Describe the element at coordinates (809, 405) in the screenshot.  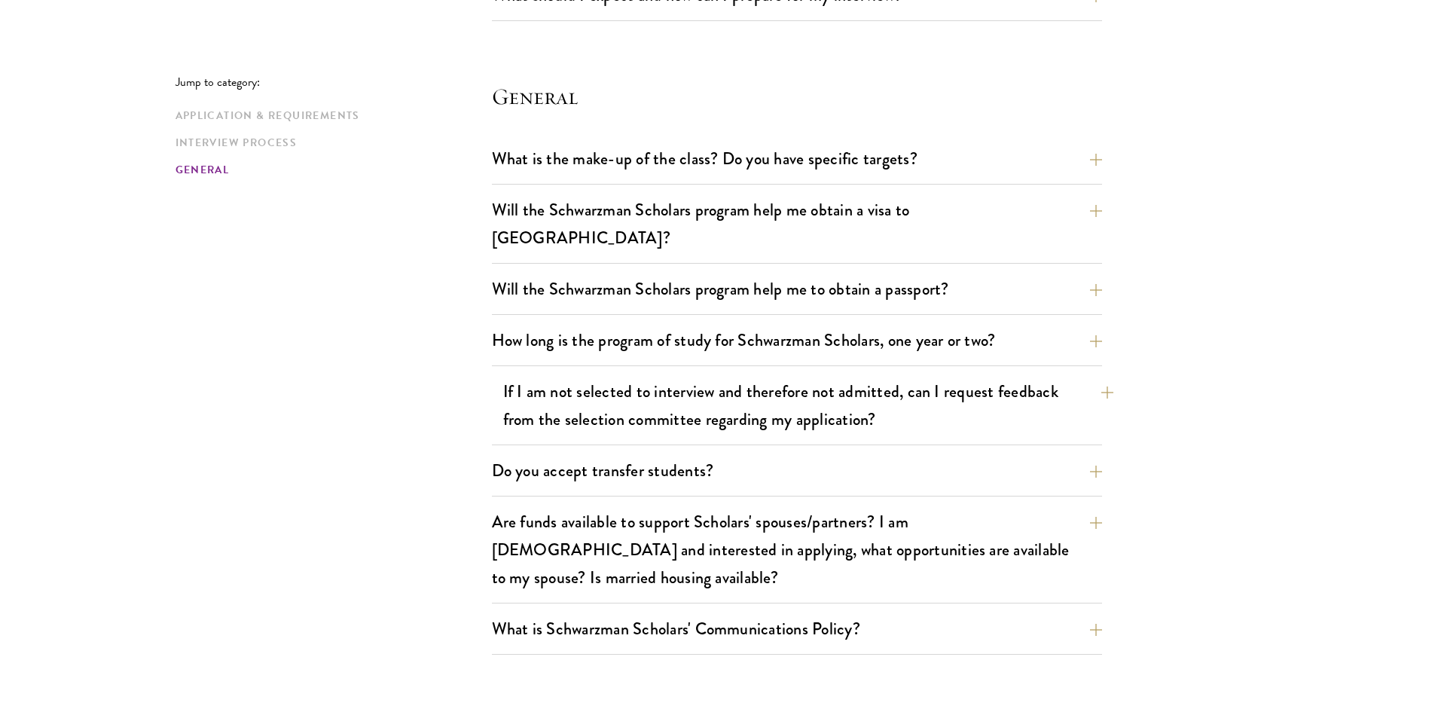
I see `button: If I am not selected to interview and therefore not admitted, can I request feedback from the sel...` at that location.